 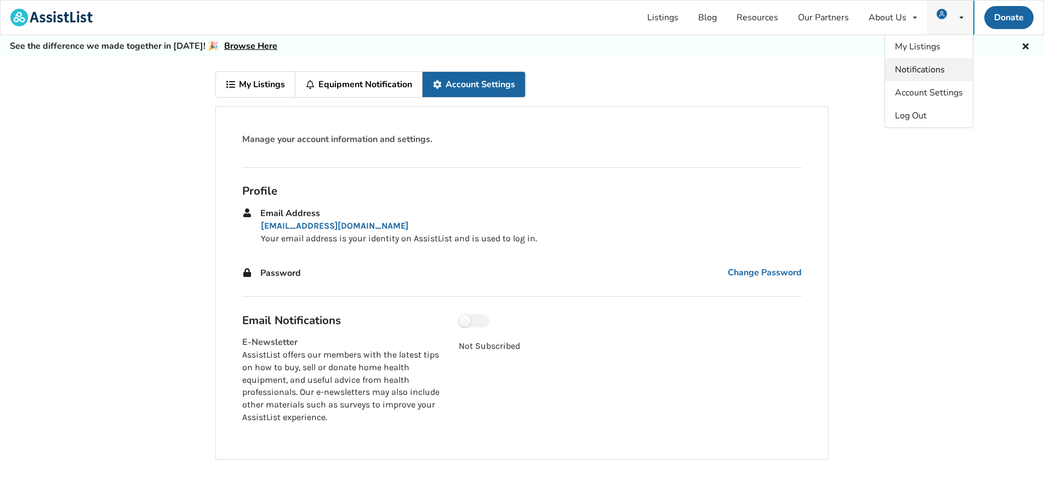 I want to click on a: Resources, so click(x=758, y=18).